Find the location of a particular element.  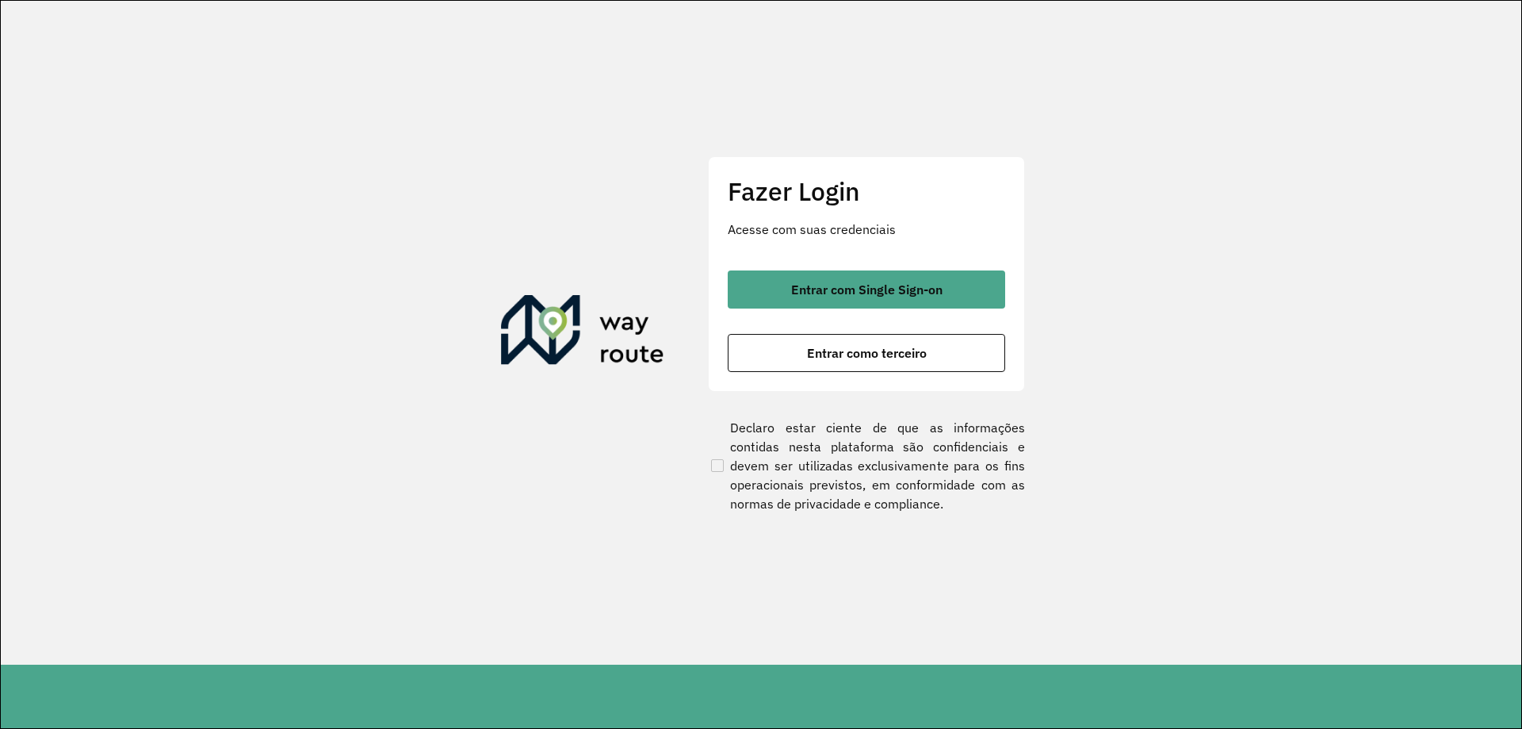

h2: Fazer Login is located at coordinates (866, 191).